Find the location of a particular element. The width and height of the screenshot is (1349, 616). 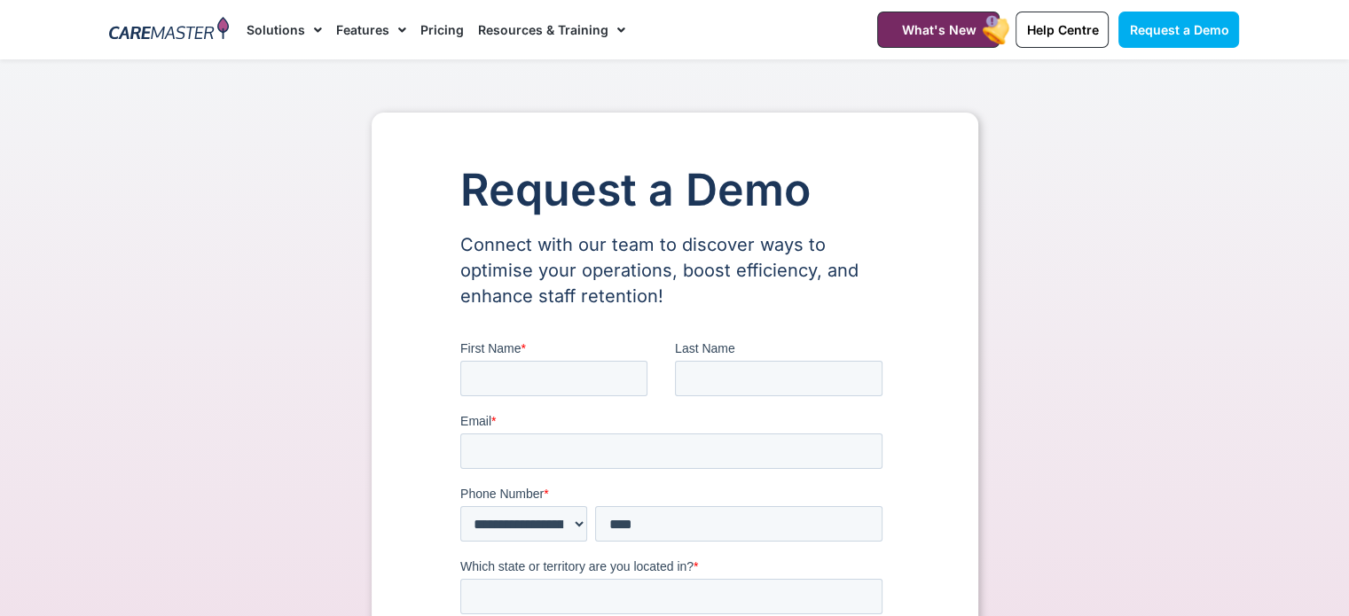

span: Help Centre is located at coordinates (1061, 29).